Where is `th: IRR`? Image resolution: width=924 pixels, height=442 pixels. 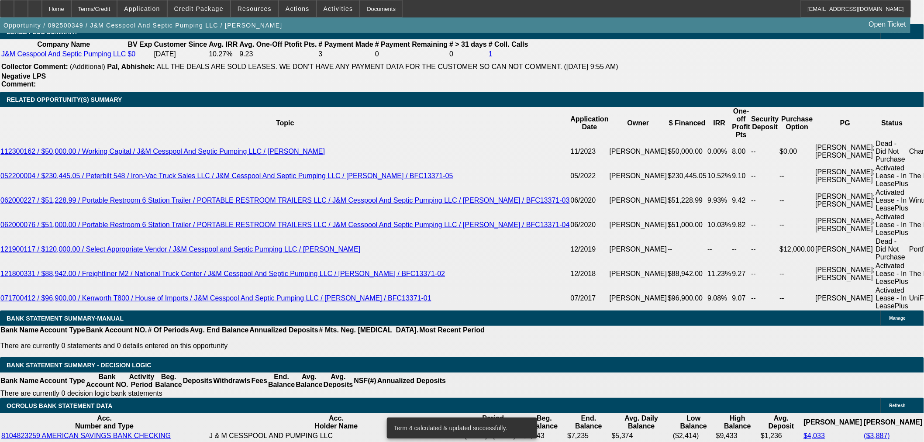
th: IRR is located at coordinates (719, 123).